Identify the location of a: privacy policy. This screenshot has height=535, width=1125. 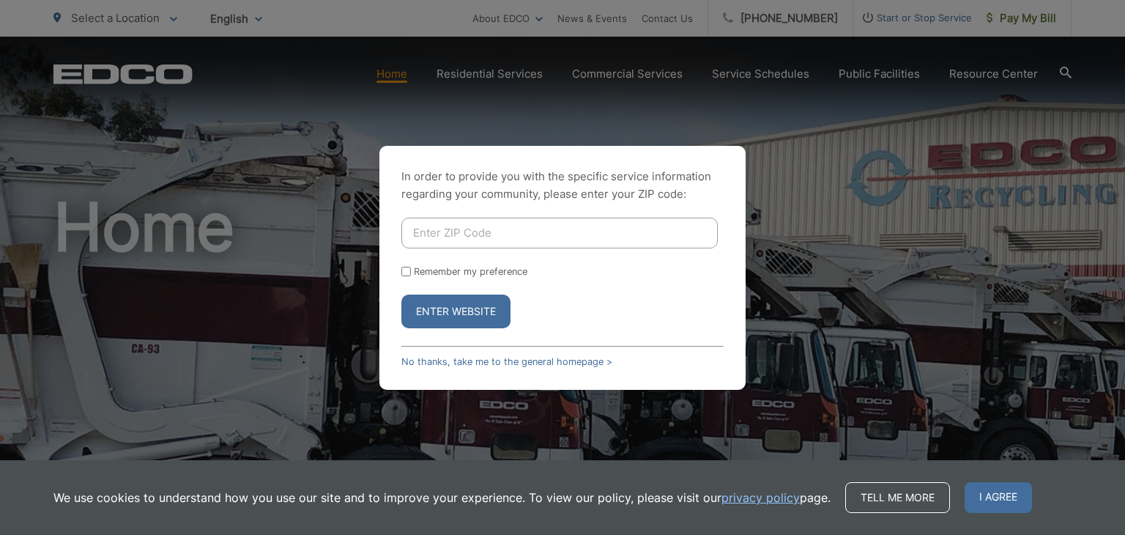
(760, 497).